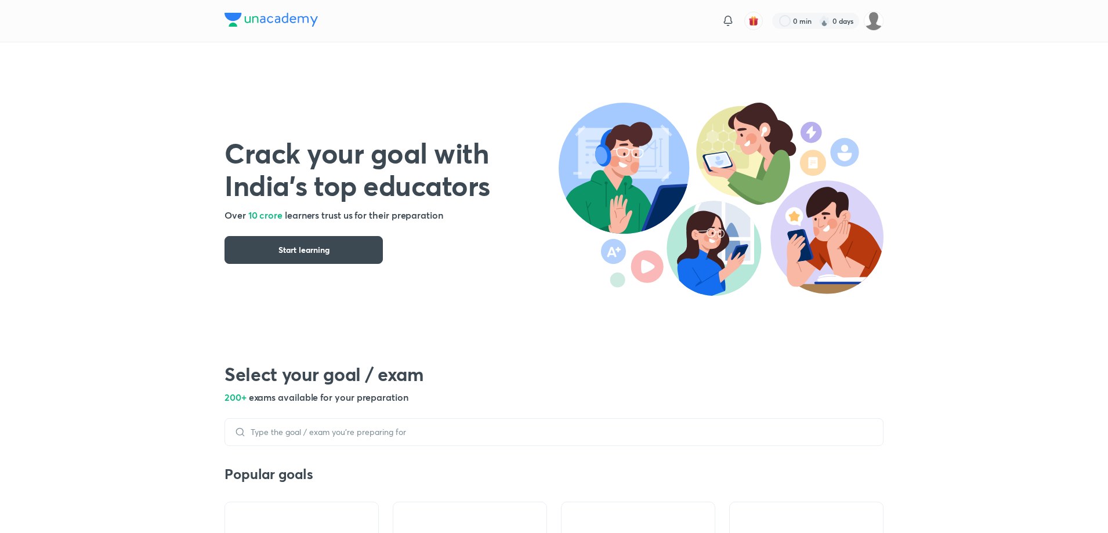 The width and height of the screenshot is (1108, 533). Describe the element at coordinates (304, 250) in the screenshot. I see `span: Start learning` at that location.